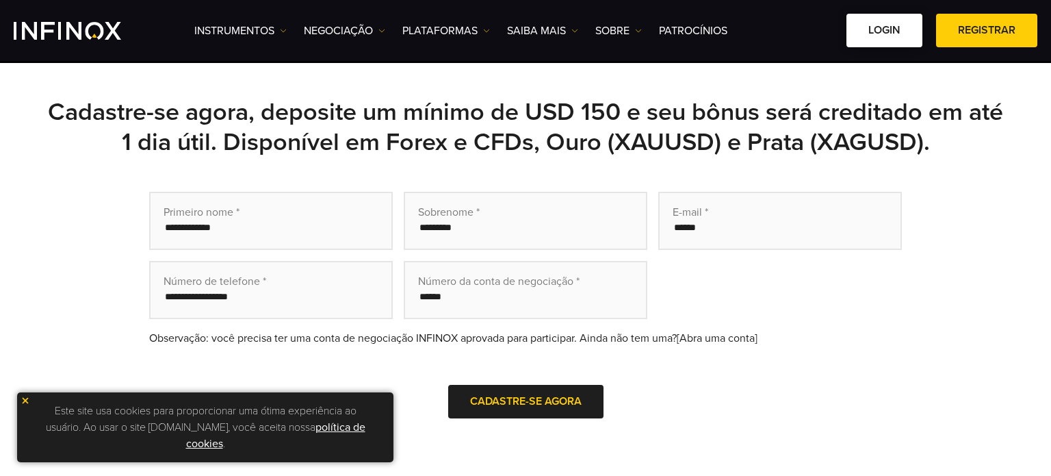 The image size is (1051, 476). I want to click on img: yellow close icon, so click(25, 400).